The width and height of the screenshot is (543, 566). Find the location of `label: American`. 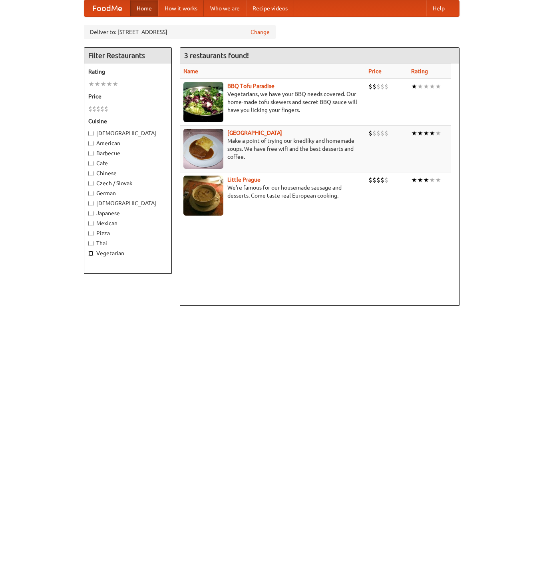

label: American is located at coordinates (128, 143).